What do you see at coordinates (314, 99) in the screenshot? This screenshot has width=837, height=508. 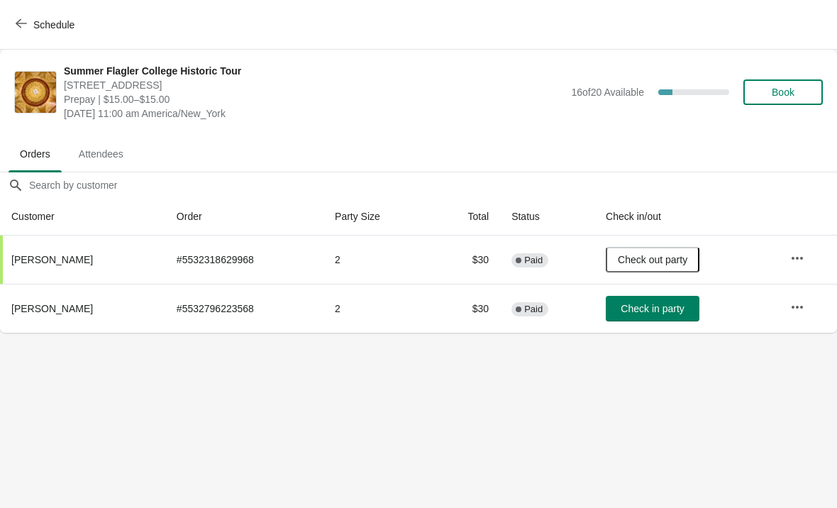 I see `span: Prepay | $15.00–$15.00` at bounding box center [314, 99].